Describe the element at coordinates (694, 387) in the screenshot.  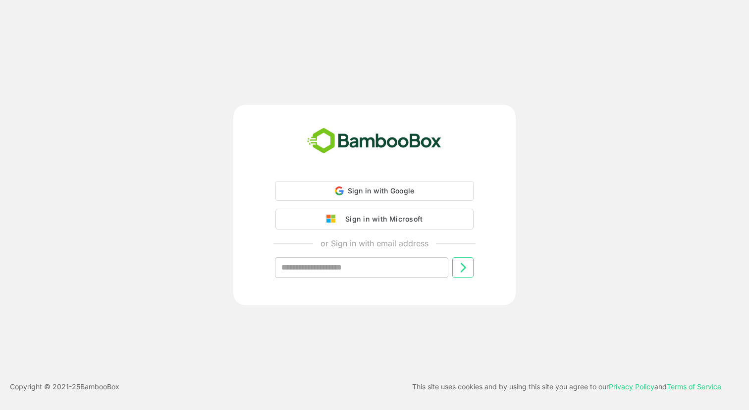
I see `a: Terms of Service` at that location.